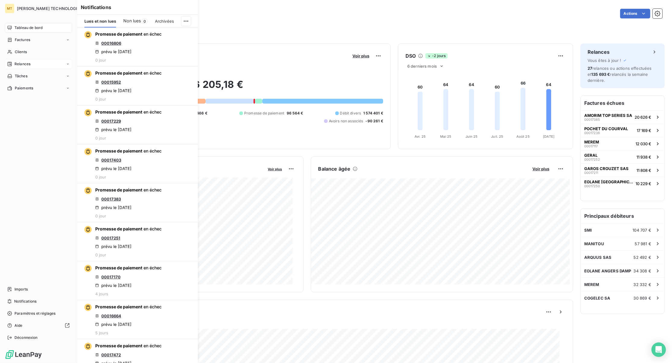 The image size is (672, 363). What do you see at coordinates (601, 74) in the screenshot?
I see `span: 135 693 €` at bounding box center [601, 74].